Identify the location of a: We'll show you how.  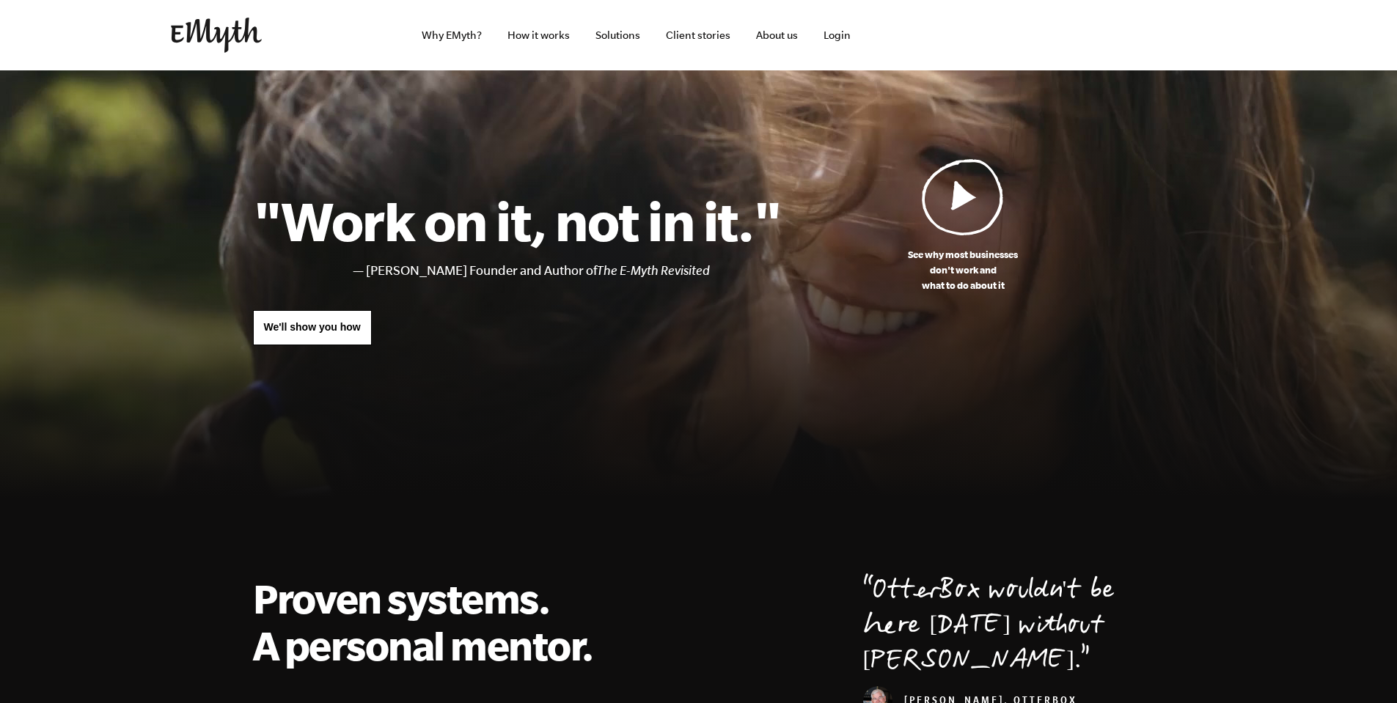
(312, 328).